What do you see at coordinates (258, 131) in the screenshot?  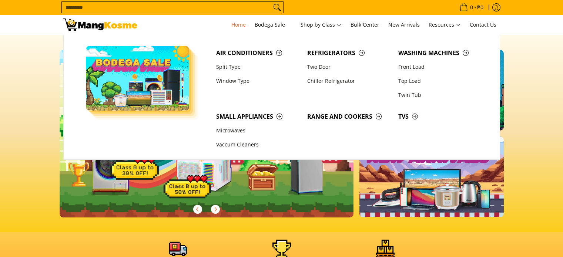 I see `a: Microwaves` at bounding box center [258, 131].